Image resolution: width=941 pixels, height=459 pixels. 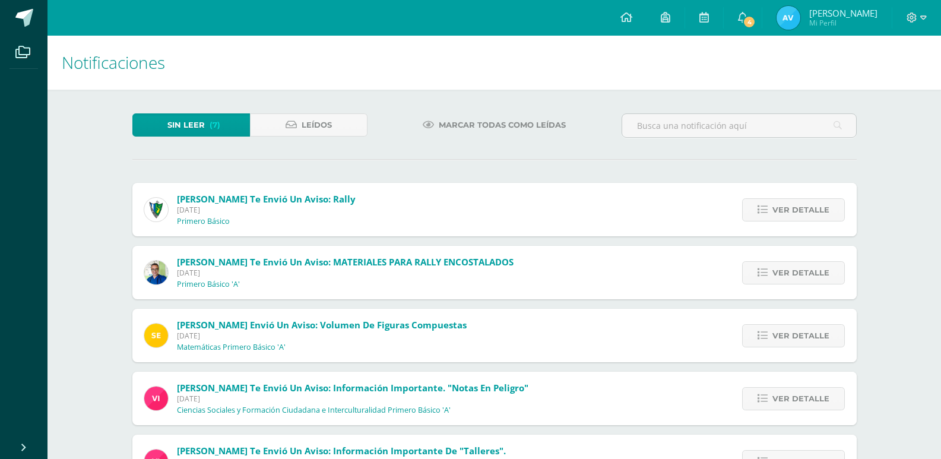 I want to click on span: 4, so click(x=749, y=22).